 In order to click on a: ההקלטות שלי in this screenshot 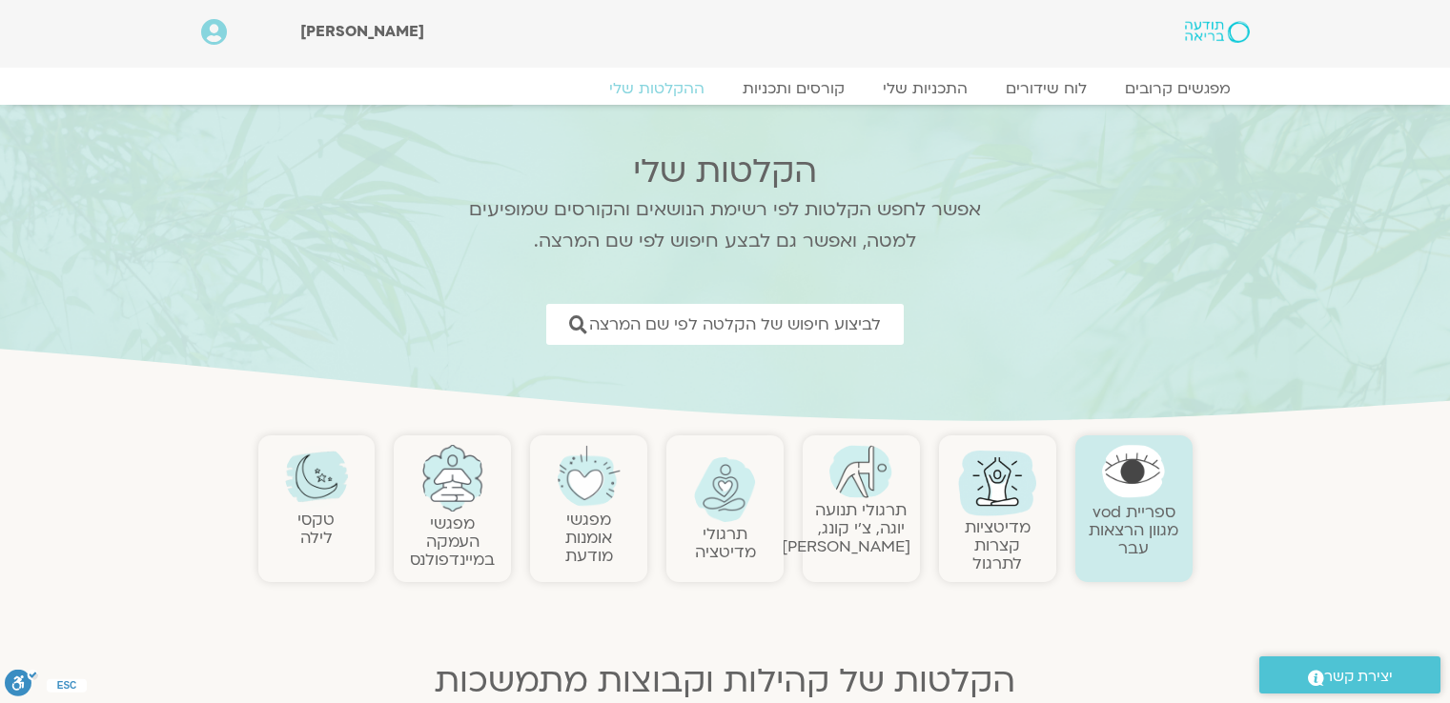, I will do `click(657, 89)`.